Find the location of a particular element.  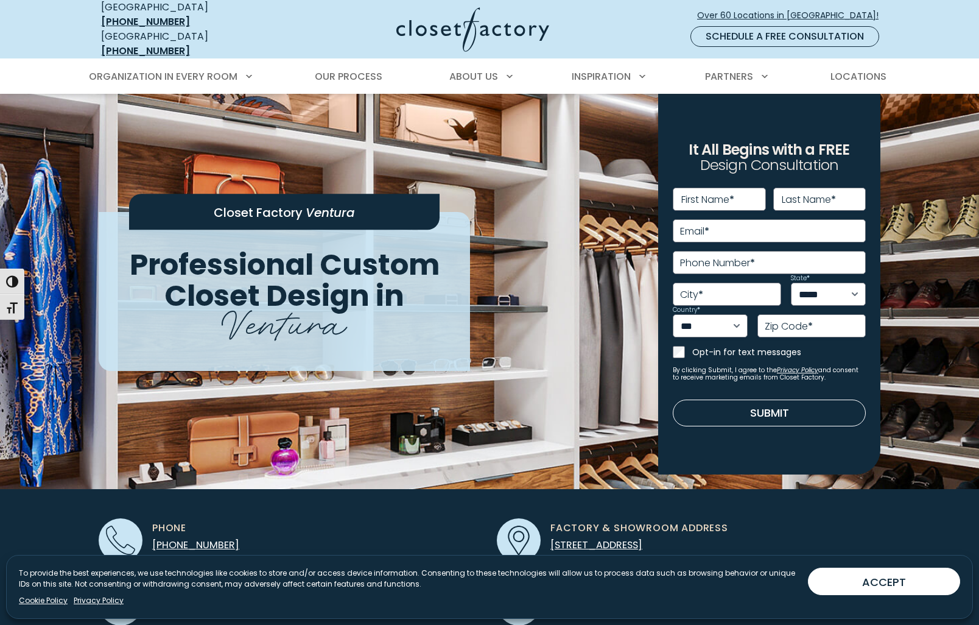

button: ACCEPT is located at coordinates (884, 581).